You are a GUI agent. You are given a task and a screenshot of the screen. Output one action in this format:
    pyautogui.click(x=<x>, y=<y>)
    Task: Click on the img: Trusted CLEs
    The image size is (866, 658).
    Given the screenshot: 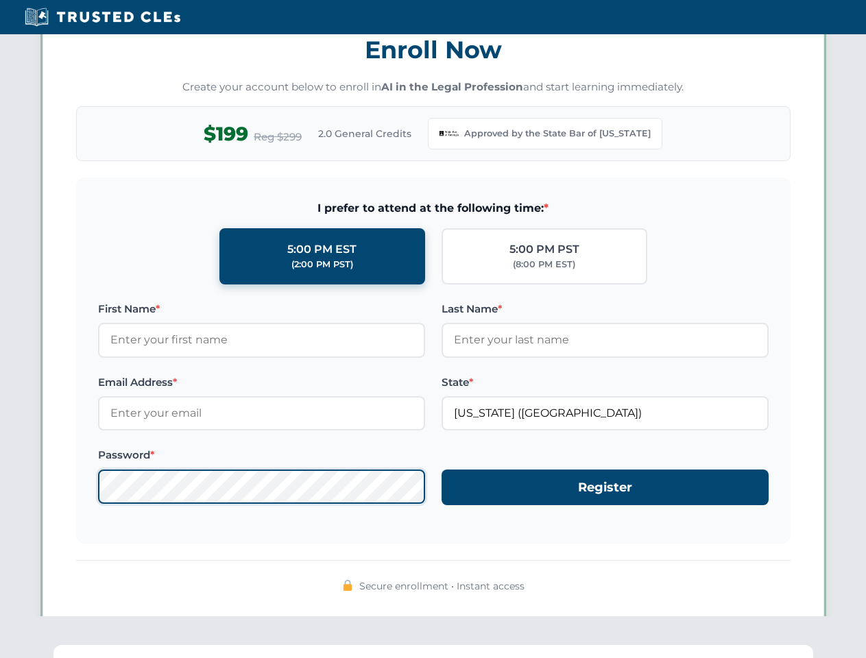 What is the action you would take?
    pyautogui.click(x=102, y=17)
    